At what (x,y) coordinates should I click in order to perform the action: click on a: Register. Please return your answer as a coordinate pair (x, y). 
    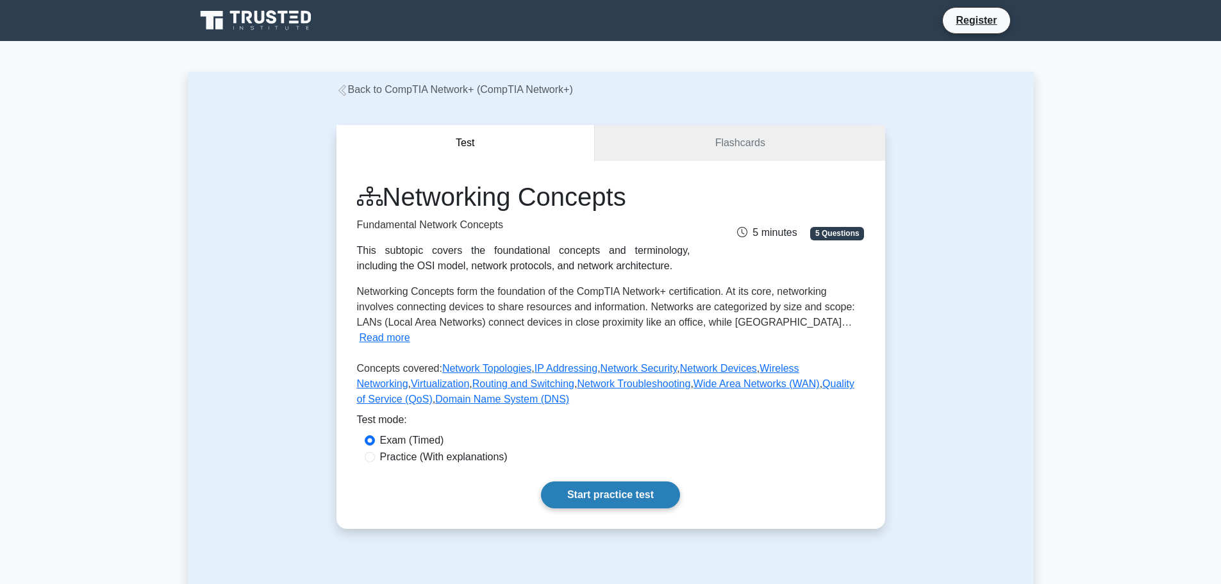
    Looking at the image, I should click on (976, 20).